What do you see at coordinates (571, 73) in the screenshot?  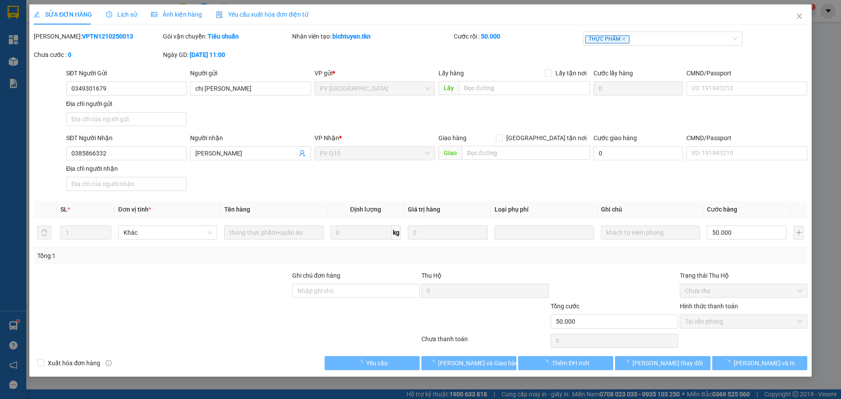 I see `span: Lấy tận nơi` at bounding box center [571, 73].